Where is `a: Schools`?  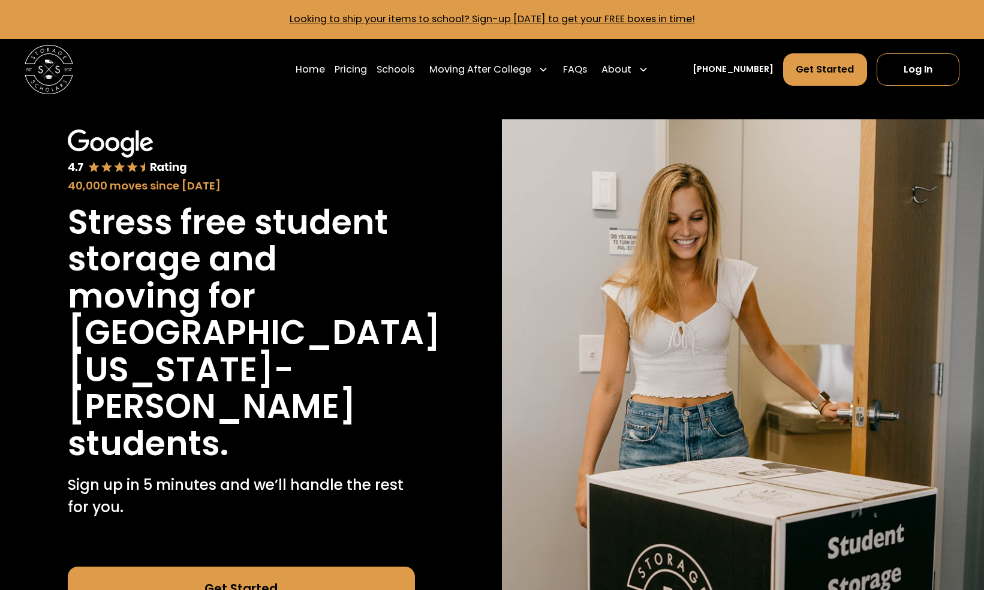 a: Schools is located at coordinates (395, 70).